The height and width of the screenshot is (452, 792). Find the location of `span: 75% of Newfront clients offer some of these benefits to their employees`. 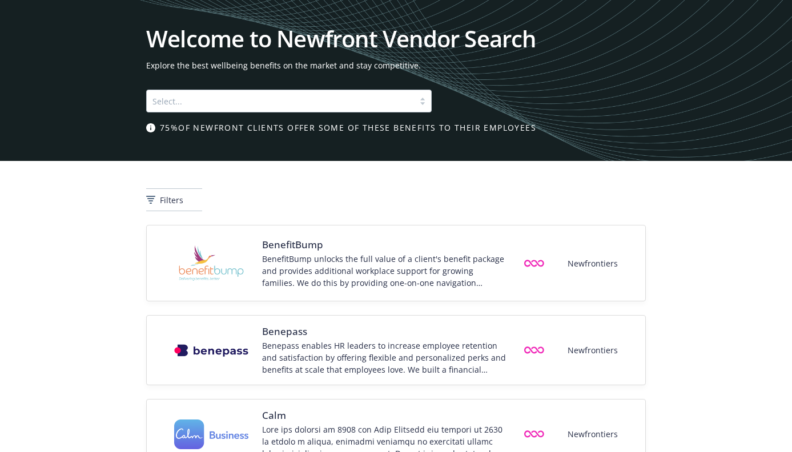

span: 75% of Newfront clients offer some of these benefits to their employees is located at coordinates (348, 127).